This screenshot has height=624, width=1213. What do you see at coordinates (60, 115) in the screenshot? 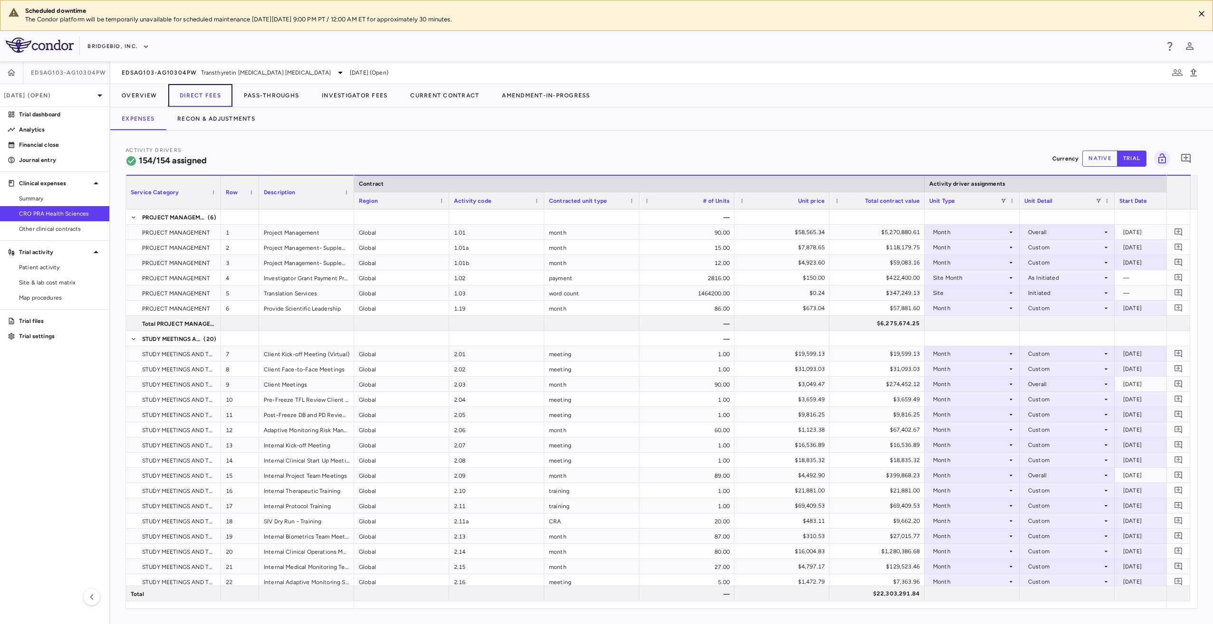
I see `p: Trial dashboard` at bounding box center [60, 115].